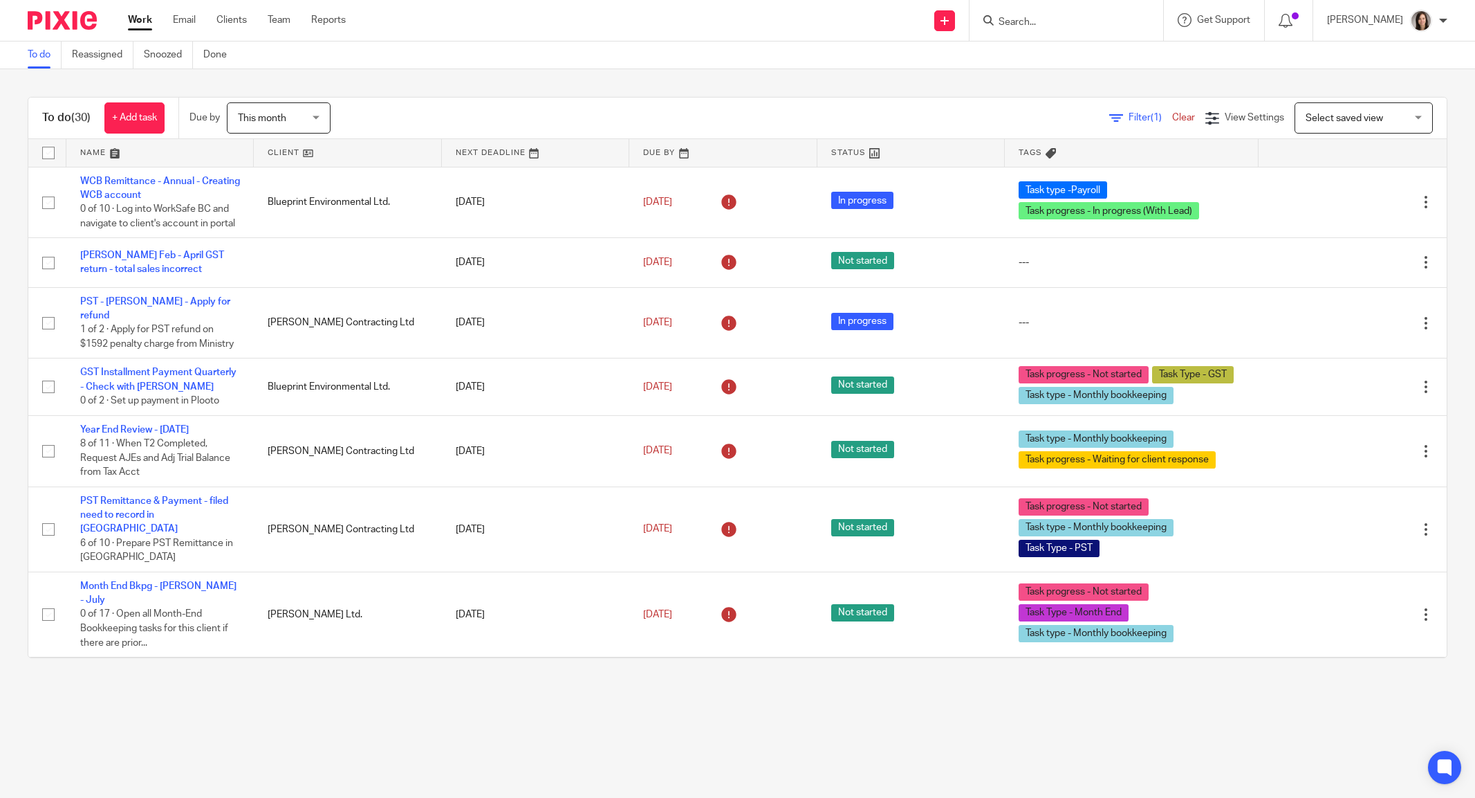 The image size is (1475, 798). I want to click on span: Select saved view, so click(1345, 118).